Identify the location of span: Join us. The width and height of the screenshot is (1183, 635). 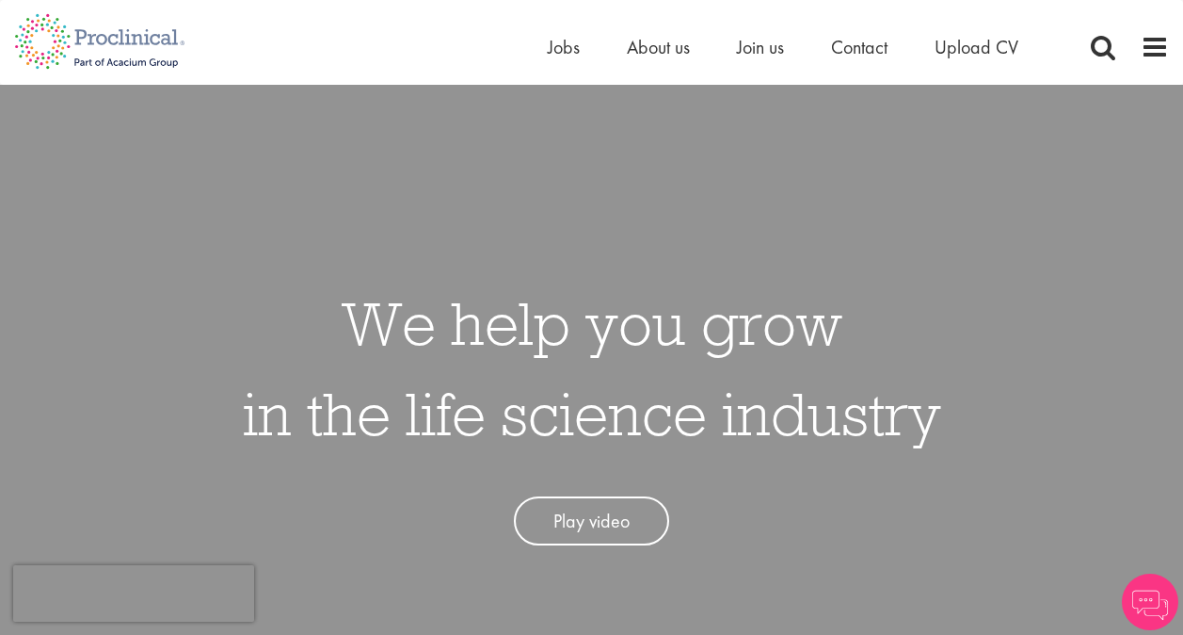
(761, 47).